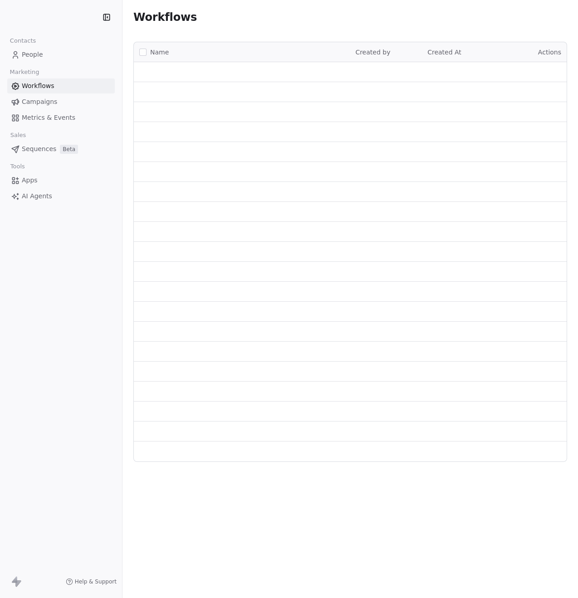 The image size is (578, 598). Describe the element at coordinates (37, 196) in the screenshot. I see `span: AI Agents` at that location.